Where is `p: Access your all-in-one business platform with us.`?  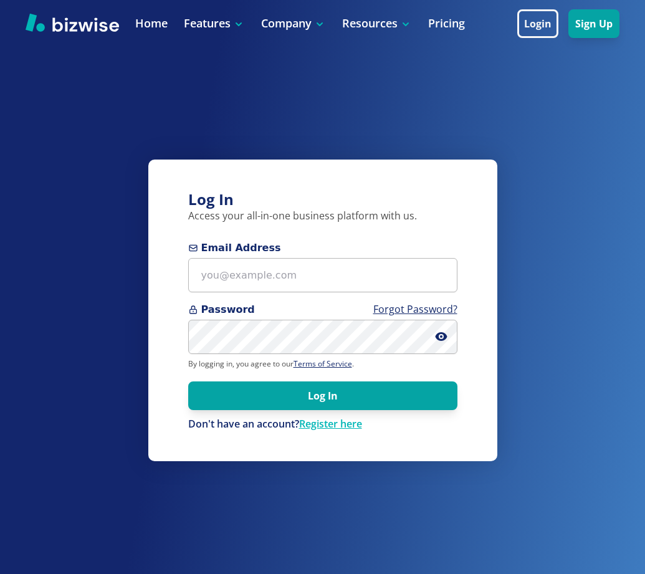
p: Access your all-in-one business platform with us. is located at coordinates (323, 216).